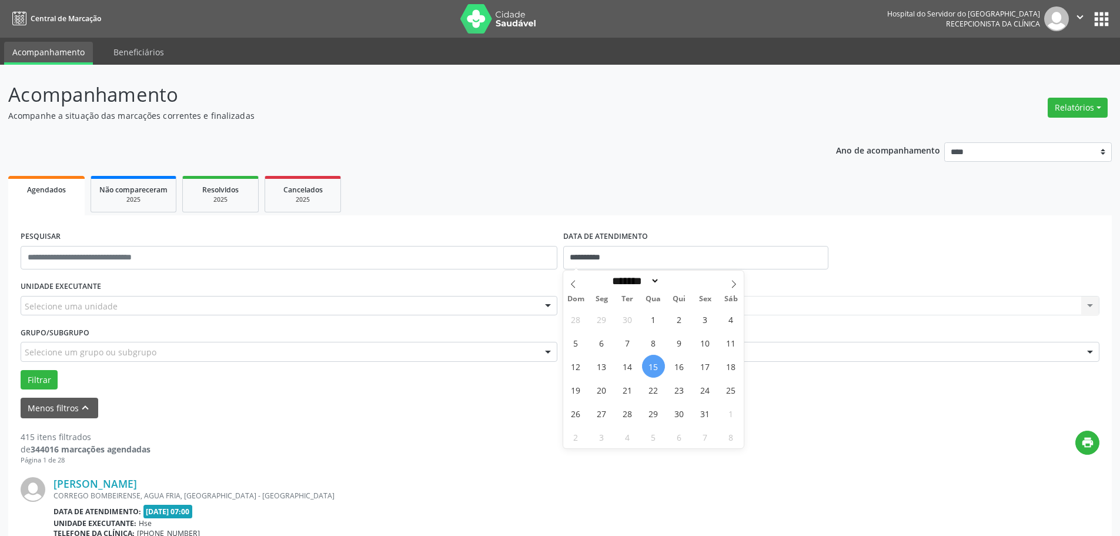 The width and height of the screenshot is (1120, 536). I want to click on span: Ter, so click(627, 299).